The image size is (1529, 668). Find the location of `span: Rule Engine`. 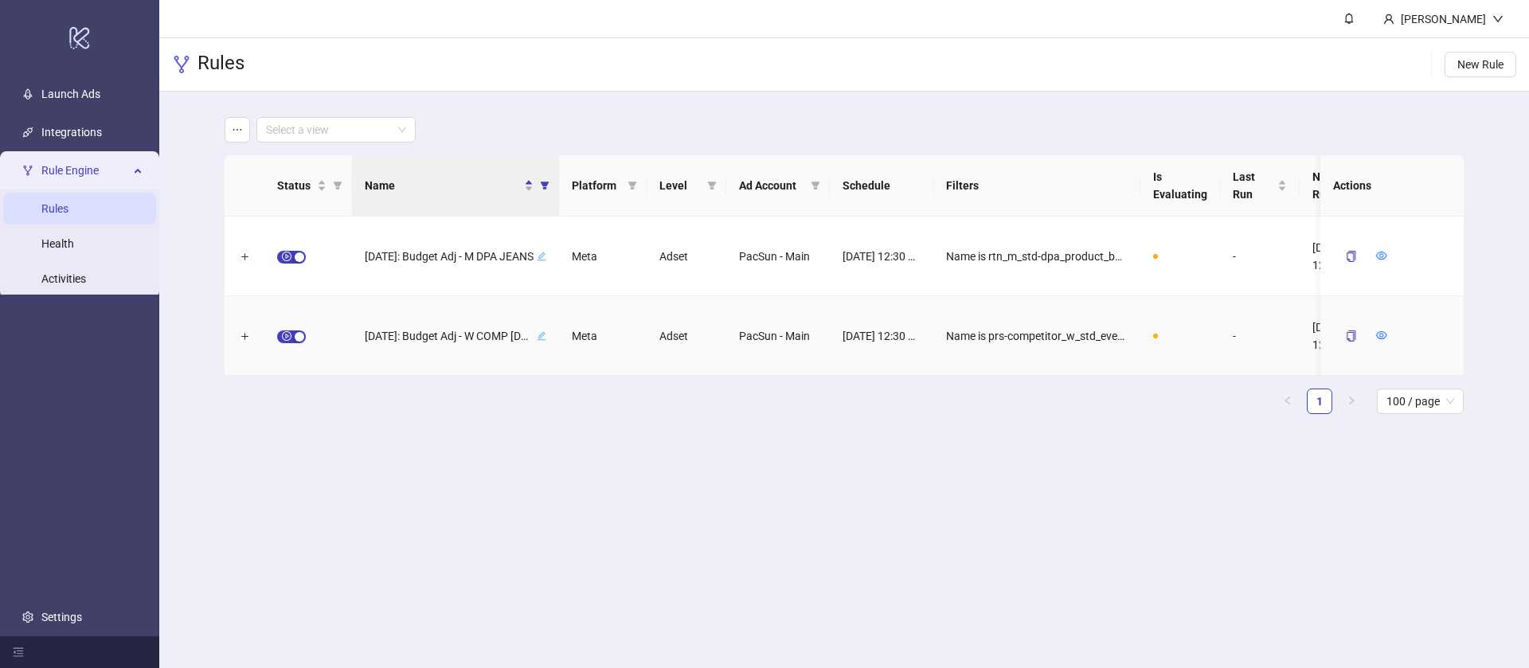

span: Rule Engine is located at coordinates (85, 170).